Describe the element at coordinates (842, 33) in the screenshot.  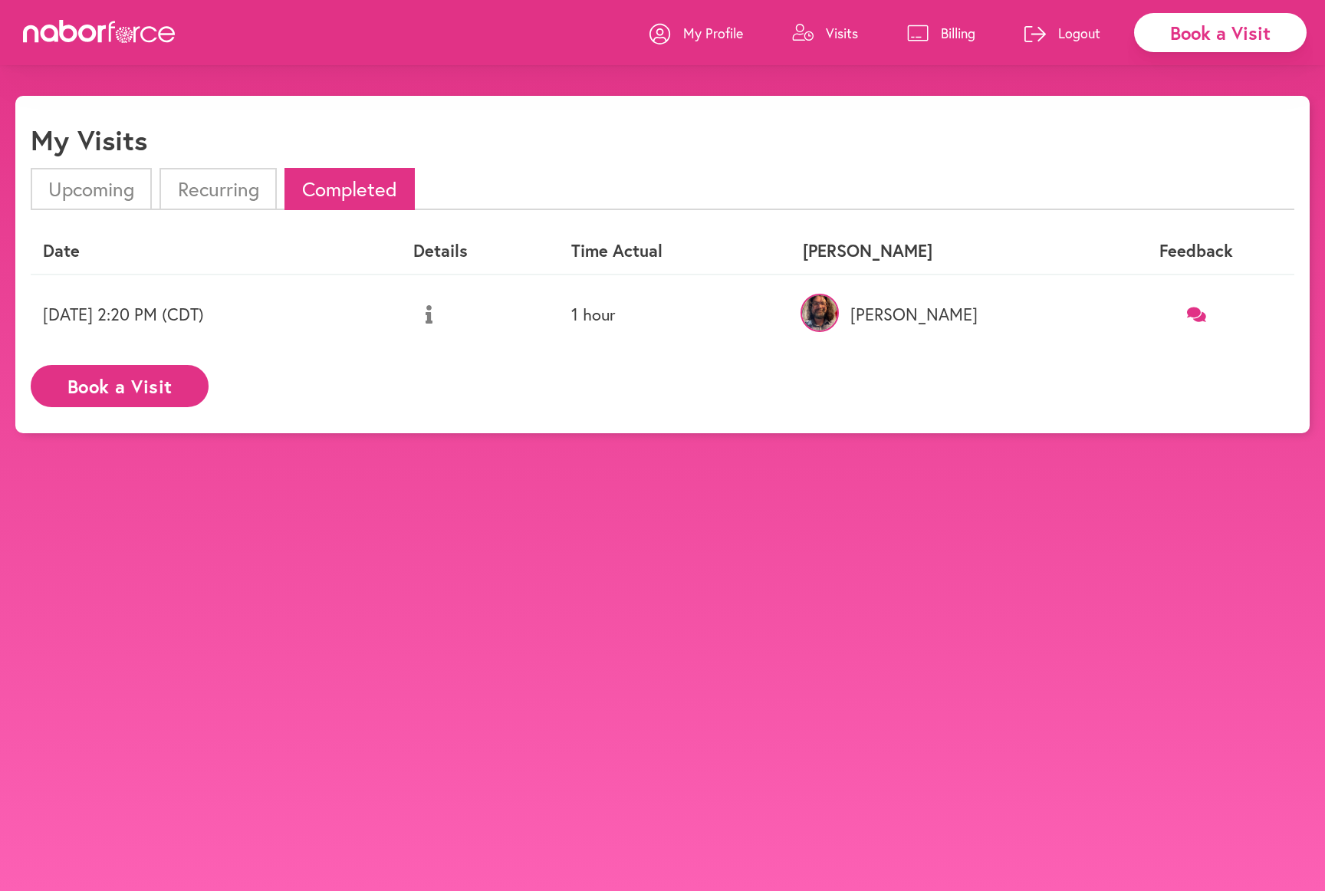
I see `p: Visits` at that location.